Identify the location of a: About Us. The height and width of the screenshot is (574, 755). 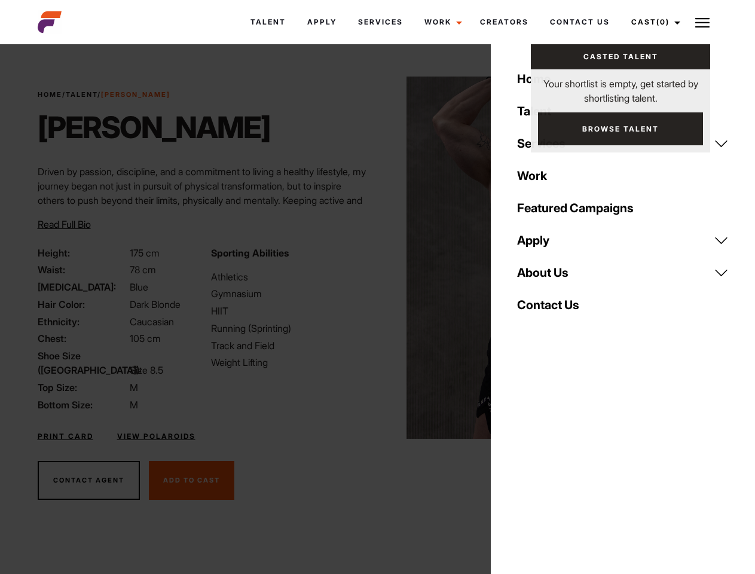
(623, 272).